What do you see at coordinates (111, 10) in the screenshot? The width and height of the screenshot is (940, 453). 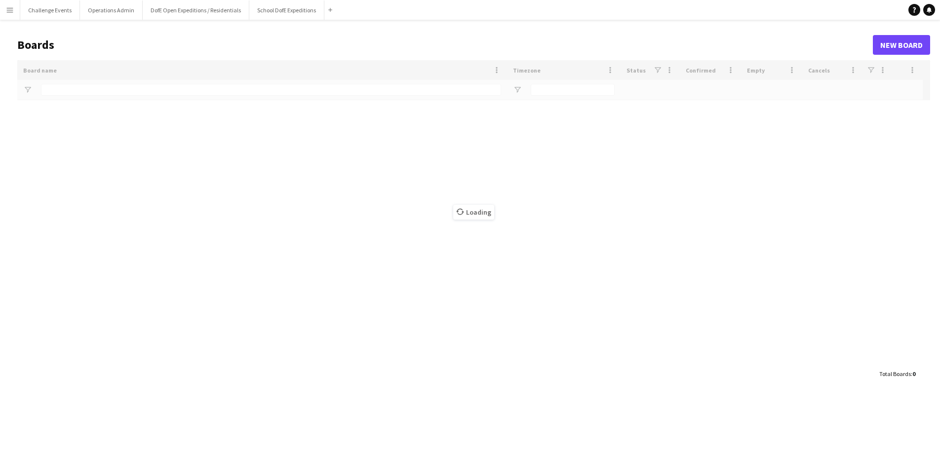 I see `button: Operations Admin` at bounding box center [111, 10].